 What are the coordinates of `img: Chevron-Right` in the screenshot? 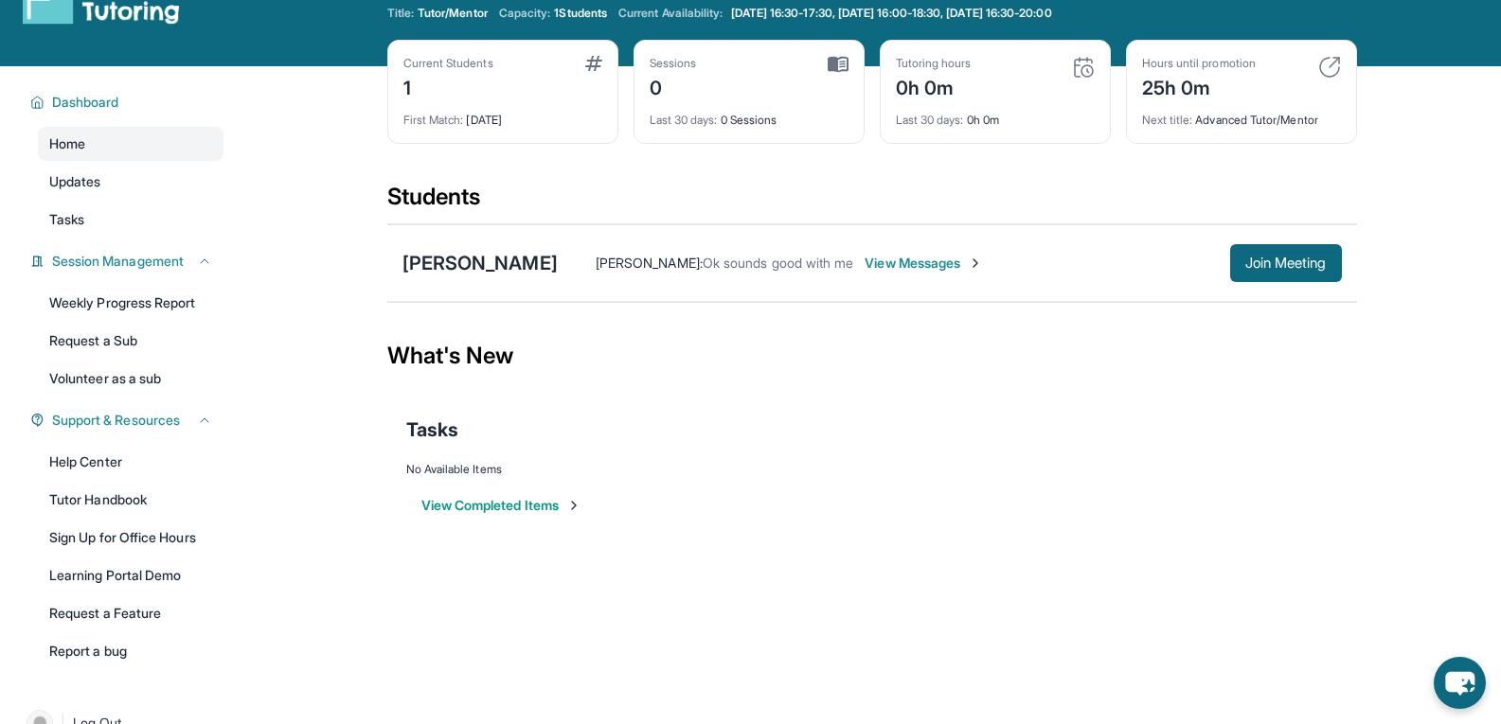 It's located at (975, 263).